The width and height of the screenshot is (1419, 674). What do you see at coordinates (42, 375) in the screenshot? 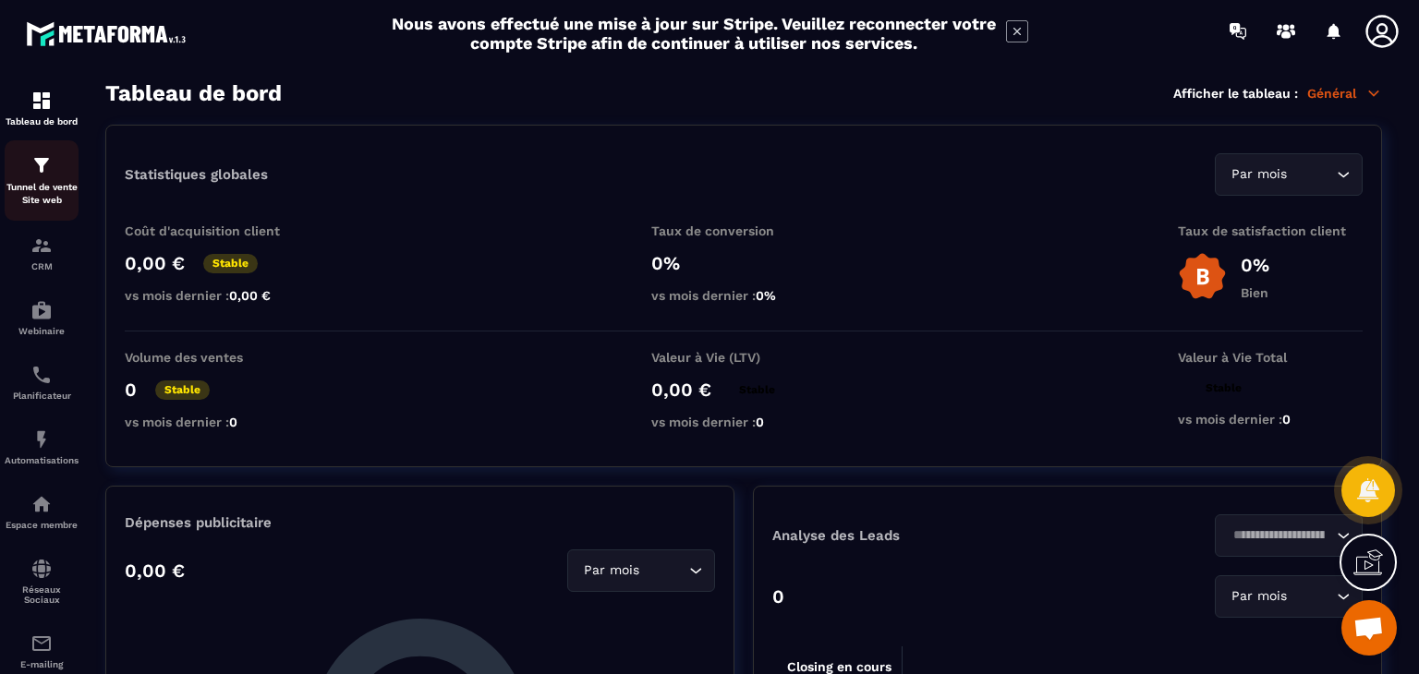
I see `img: scheduler` at bounding box center [42, 375].